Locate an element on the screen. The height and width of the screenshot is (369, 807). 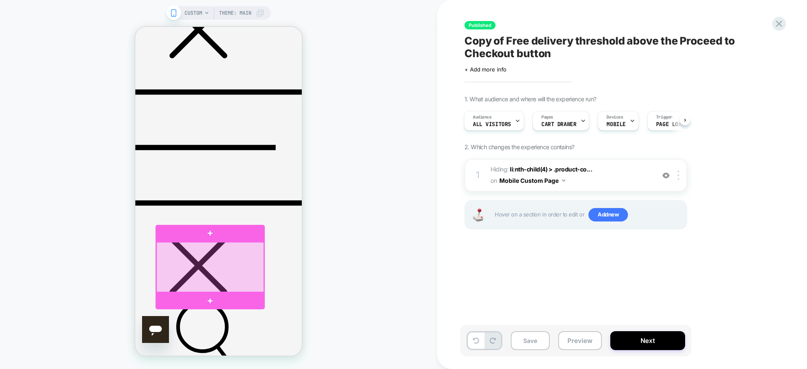
span: All Visitors is located at coordinates (492, 124).